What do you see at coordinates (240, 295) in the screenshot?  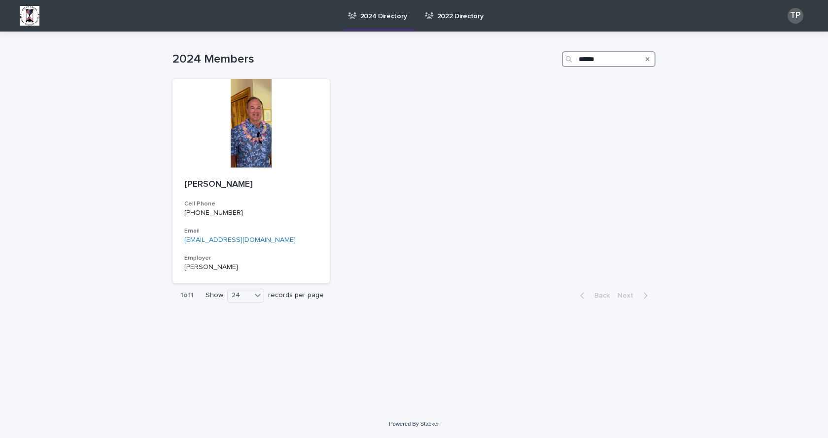 I see `div: 24` at bounding box center [240, 295].